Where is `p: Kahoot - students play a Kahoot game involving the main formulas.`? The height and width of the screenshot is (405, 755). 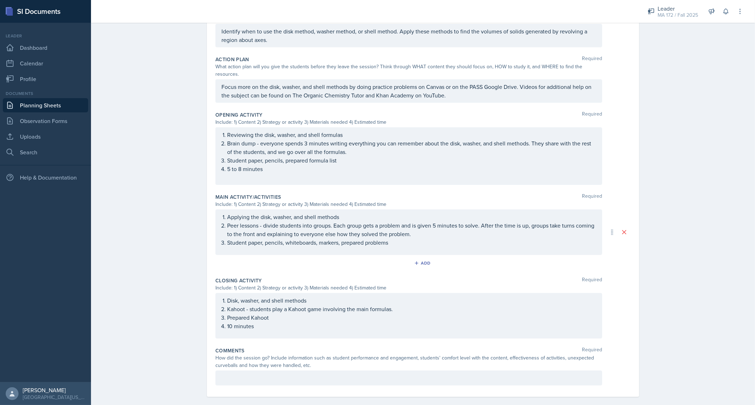 p: Kahoot - students play a Kahoot game involving the main formulas. is located at coordinates (411, 309).